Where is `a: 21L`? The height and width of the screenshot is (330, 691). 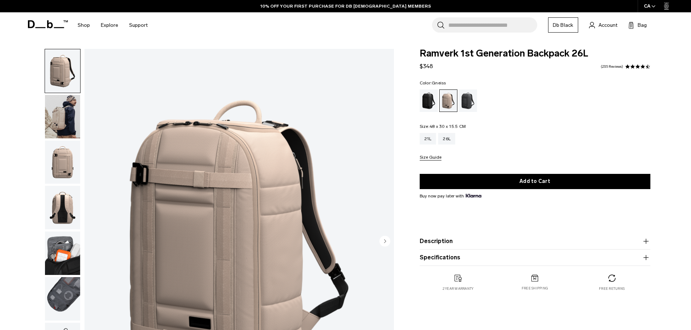
a: 21L is located at coordinates (428, 139).